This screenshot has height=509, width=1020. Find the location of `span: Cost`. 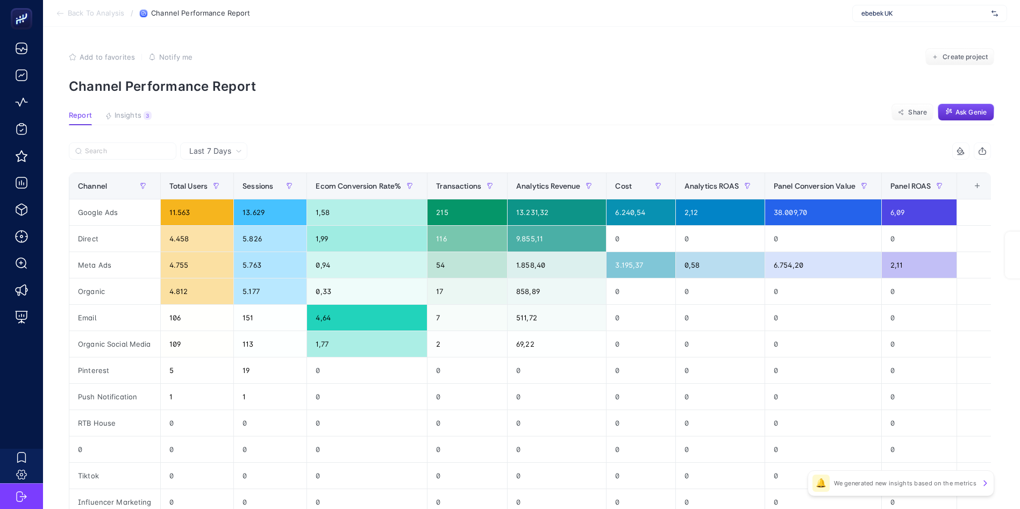

span: Cost is located at coordinates (623, 186).